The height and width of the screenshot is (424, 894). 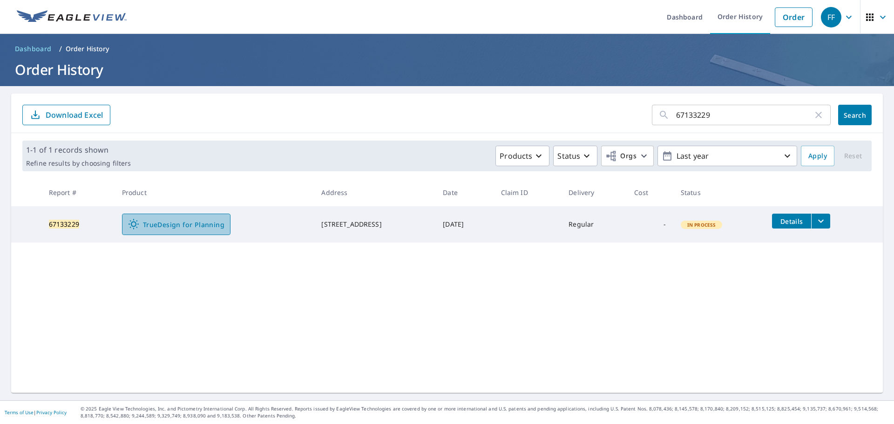 I want to click on input: Address, Report #, Claim ID, etc., so click(x=745, y=115).